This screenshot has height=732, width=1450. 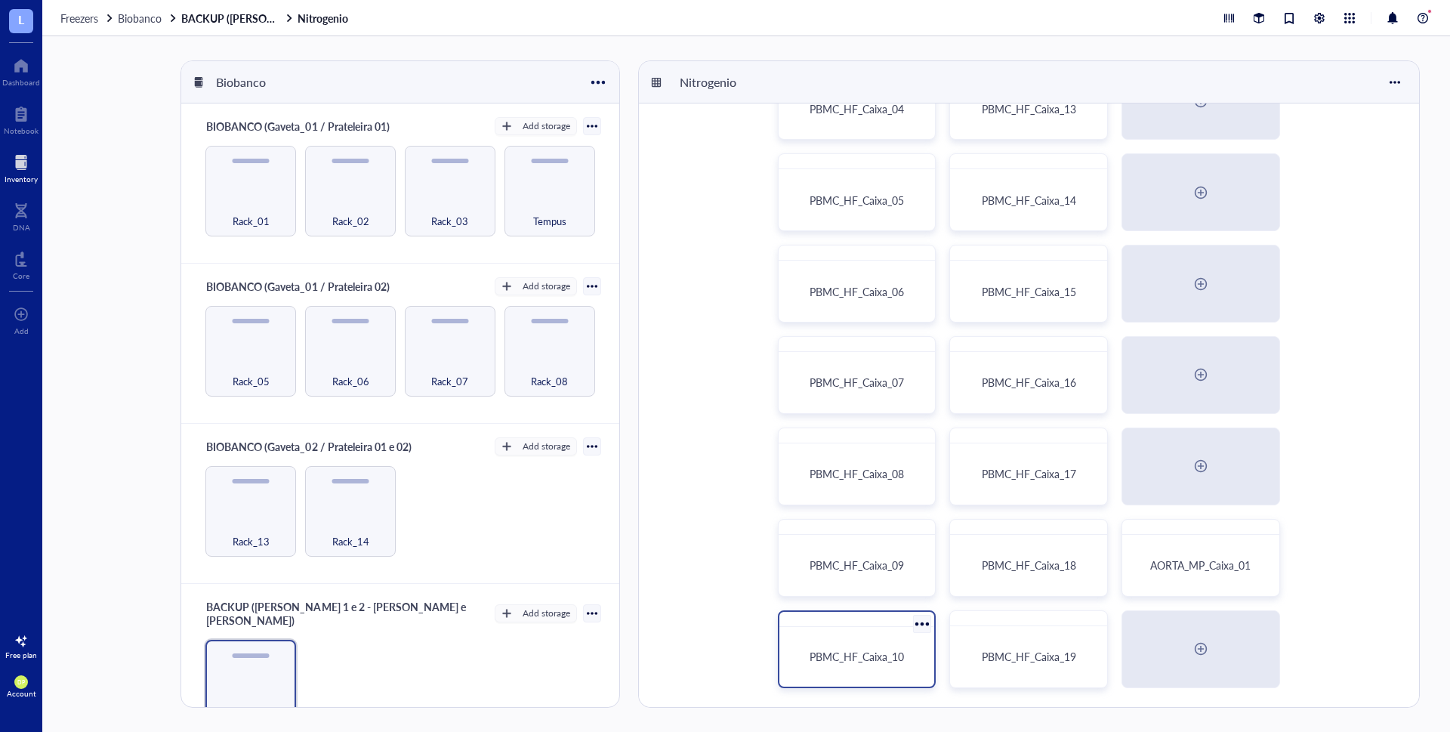 What do you see at coordinates (21, 682) in the screenshot?
I see `span: DP` at bounding box center [21, 682].